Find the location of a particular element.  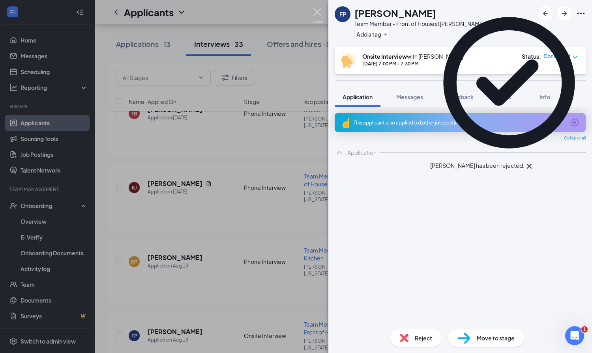

span: Application is located at coordinates (357, 97).